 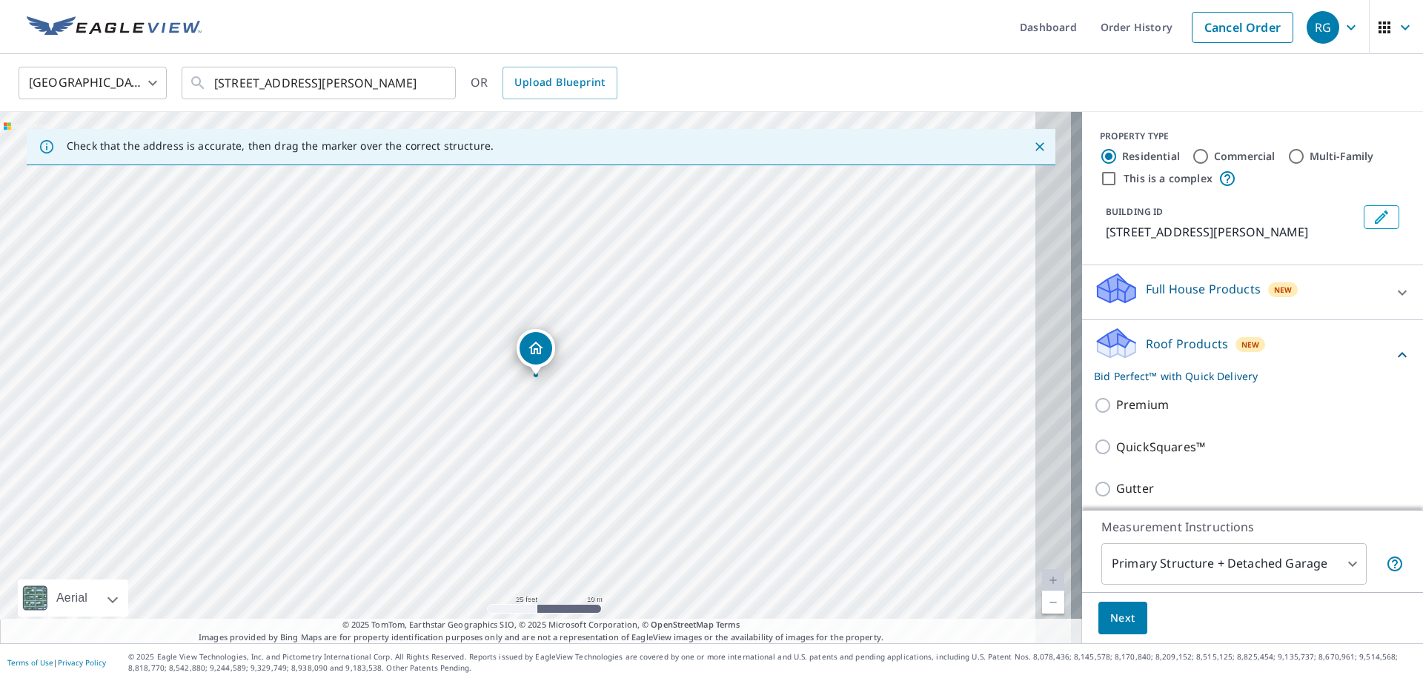 What do you see at coordinates (728, 624) in the screenshot?
I see `a: Terms` at bounding box center [728, 624].